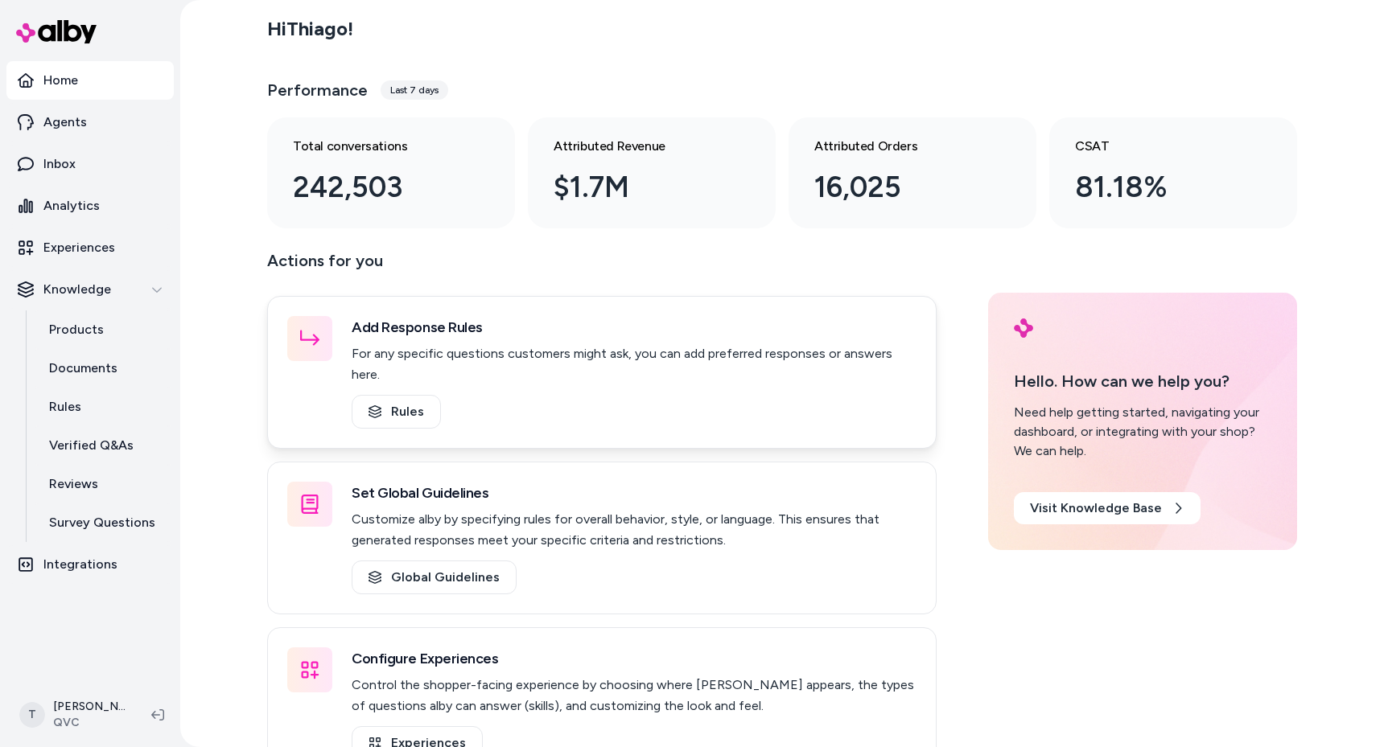  Describe the element at coordinates (310, 29) in the screenshot. I see `h2: Hi Thiago !` at that location.